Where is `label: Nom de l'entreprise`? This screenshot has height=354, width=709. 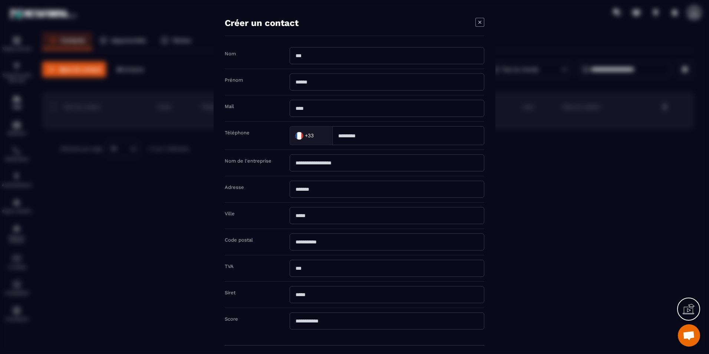 label: Nom de l'entreprise is located at coordinates (248, 161).